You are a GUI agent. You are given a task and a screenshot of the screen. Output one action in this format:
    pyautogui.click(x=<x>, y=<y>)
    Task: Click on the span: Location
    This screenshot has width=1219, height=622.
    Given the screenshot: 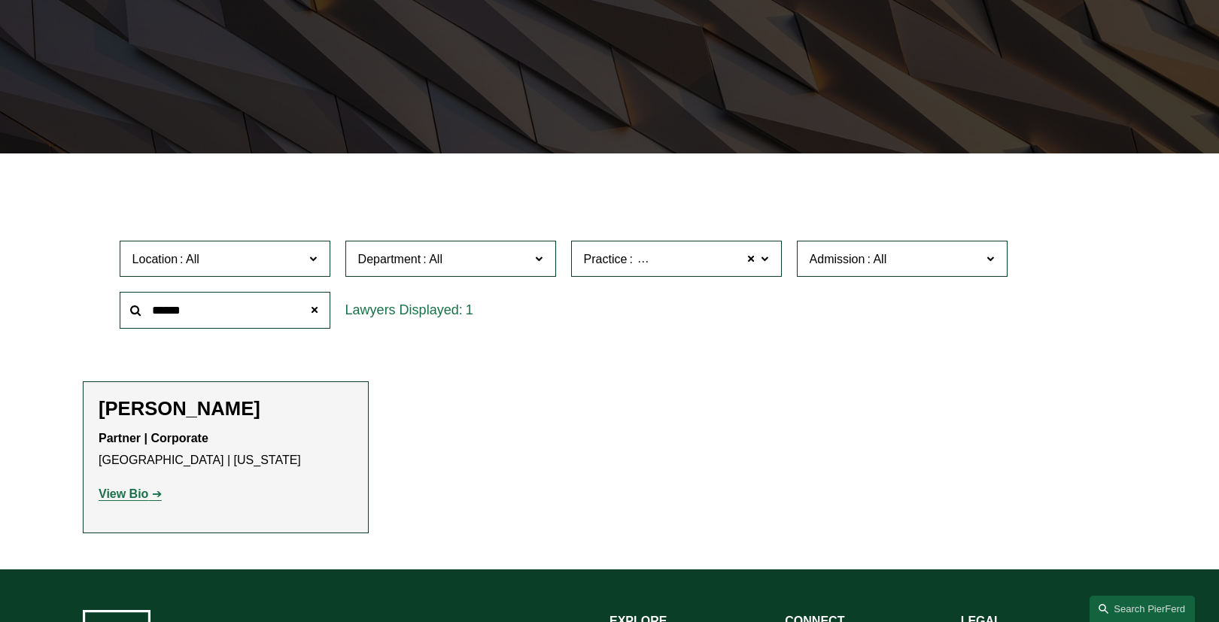 What is the action you would take?
    pyautogui.click(x=155, y=259)
    